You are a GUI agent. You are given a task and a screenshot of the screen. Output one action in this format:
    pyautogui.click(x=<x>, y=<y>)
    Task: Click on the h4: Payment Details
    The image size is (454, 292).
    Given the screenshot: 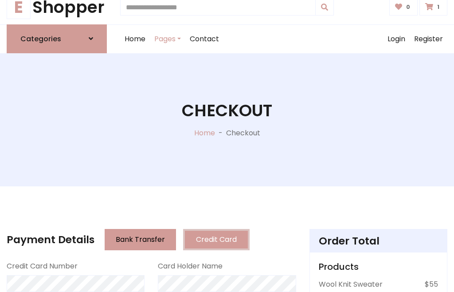 What is the action you would take?
    pyautogui.click(x=51, y=240)
    